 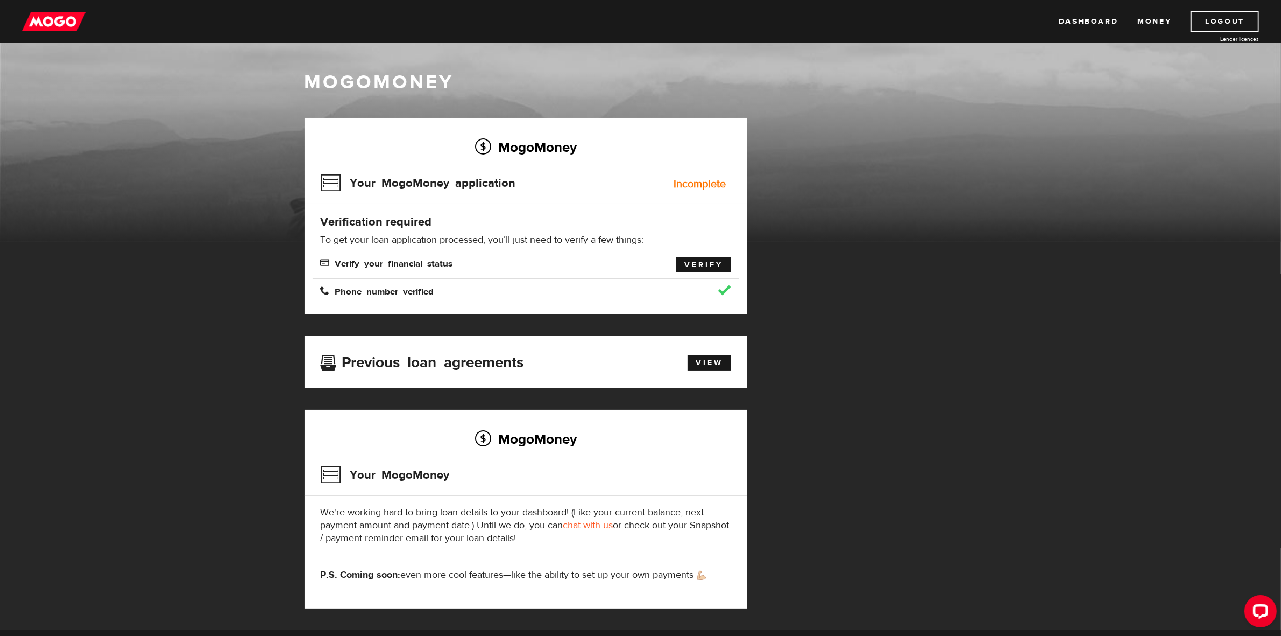 I want to click on p: To get your loan application processed, you’ll just need to verify a few things:, so click(x=526, y=240).